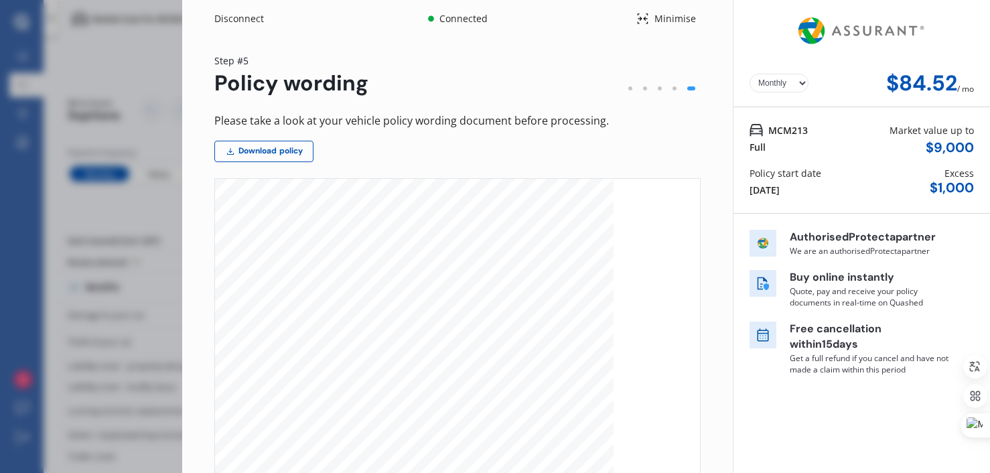 Image resolution: width=990 pixels, height=473 pixels. What do you see at coordinates (387, 465) in the screenshot?
I see `span: Please read the section entitled YOUR DUTY OF DISCLOSURE in this Insurance Policy.` at bounding box center [387, 465].